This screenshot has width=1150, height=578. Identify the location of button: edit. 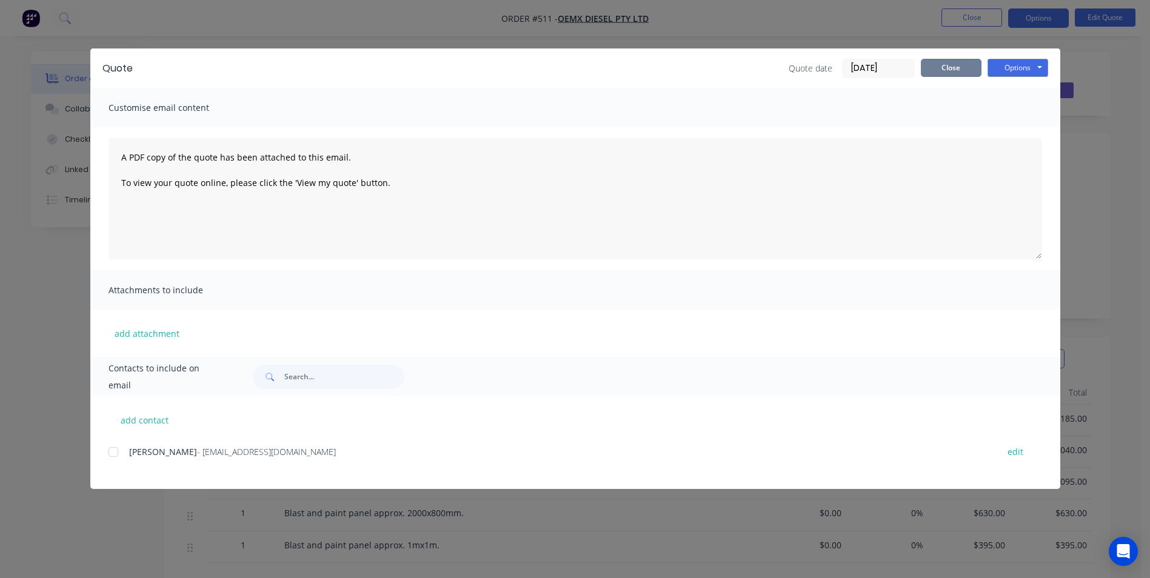
(1016, 452).